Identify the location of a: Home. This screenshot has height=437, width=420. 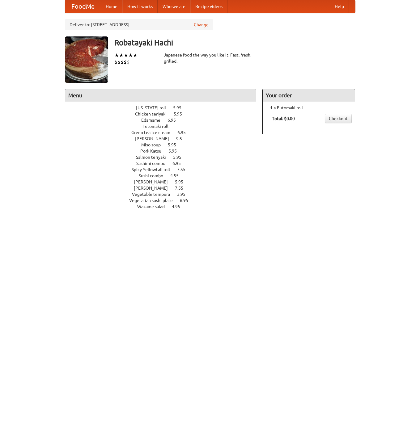
(112, 6).